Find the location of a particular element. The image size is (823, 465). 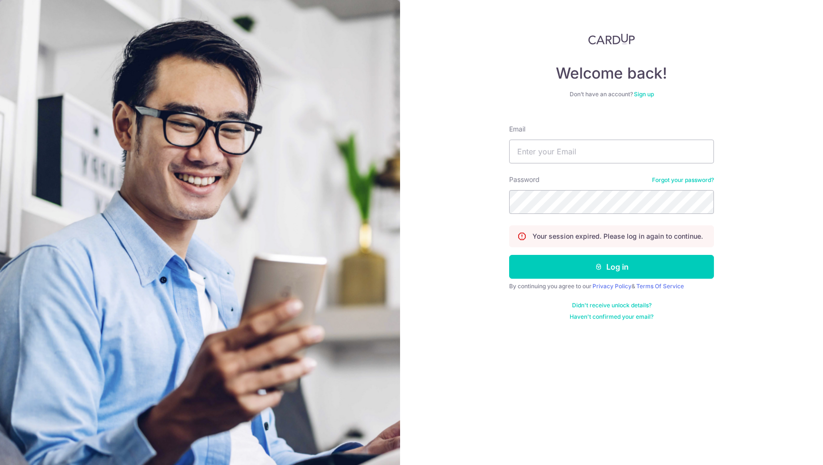

h4: Welcome back! is located at coordinates (612, 73).